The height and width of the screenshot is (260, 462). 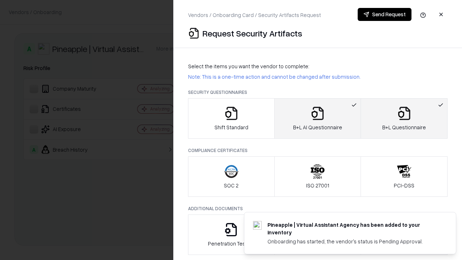 What do you see at coordinates (232, 177) in the screenshot?
I see `button: SOC 2` at bounding box center [232, 177].